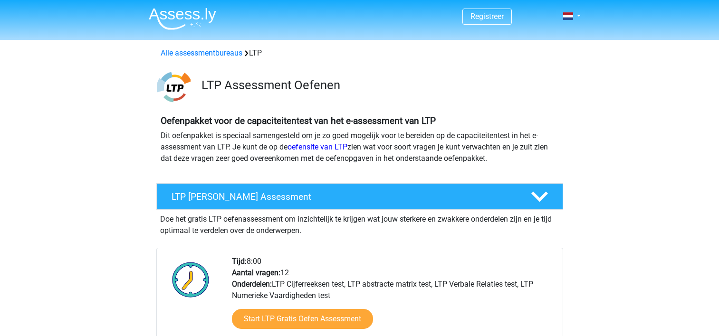 This screenshot has height=336, width=719. Describe the element at coordinates (256, 273) in the screenshot. I see `b: Aantal vragen:` at that location.